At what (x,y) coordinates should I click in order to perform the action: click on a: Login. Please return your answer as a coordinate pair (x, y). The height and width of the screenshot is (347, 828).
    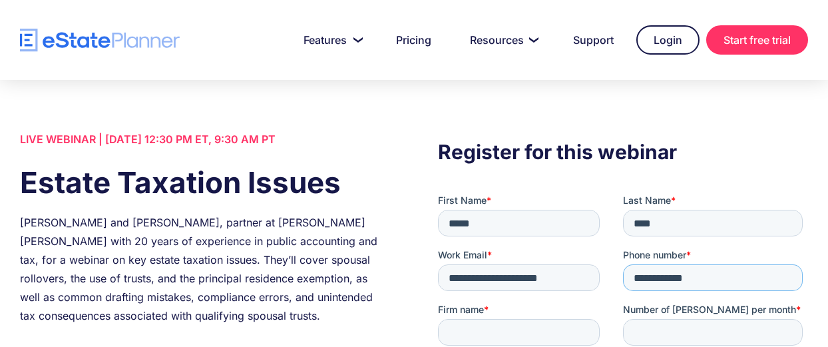
    Looking at the image, I should click on (668, 40).